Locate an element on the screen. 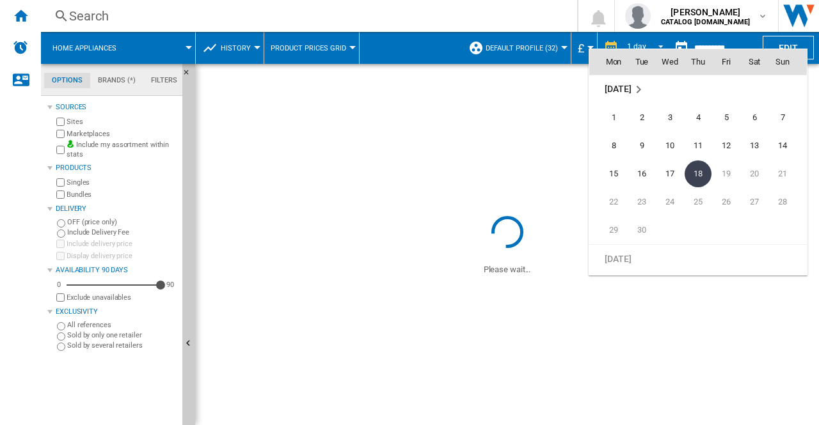  th: Sat is located at coordinates (754, 62).